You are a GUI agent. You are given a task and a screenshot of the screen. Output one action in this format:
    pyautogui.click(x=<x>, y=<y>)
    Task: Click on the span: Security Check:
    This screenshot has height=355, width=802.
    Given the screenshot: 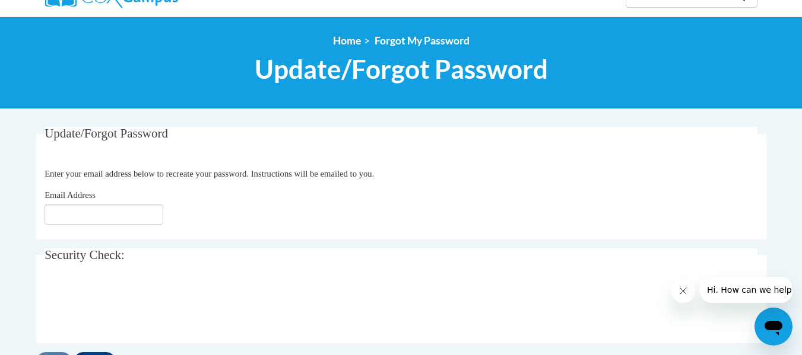 What is the action you would take?
    pyautogui.click(x=84, y=255)
    